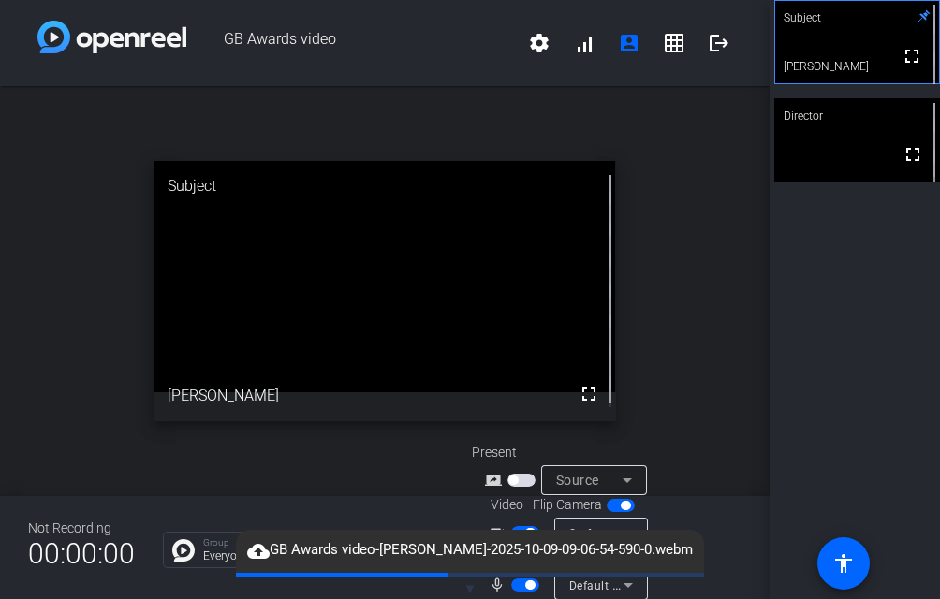  Describe the element at coordinates (507, 505) in the screenshot. I see `span: Video` at that location.